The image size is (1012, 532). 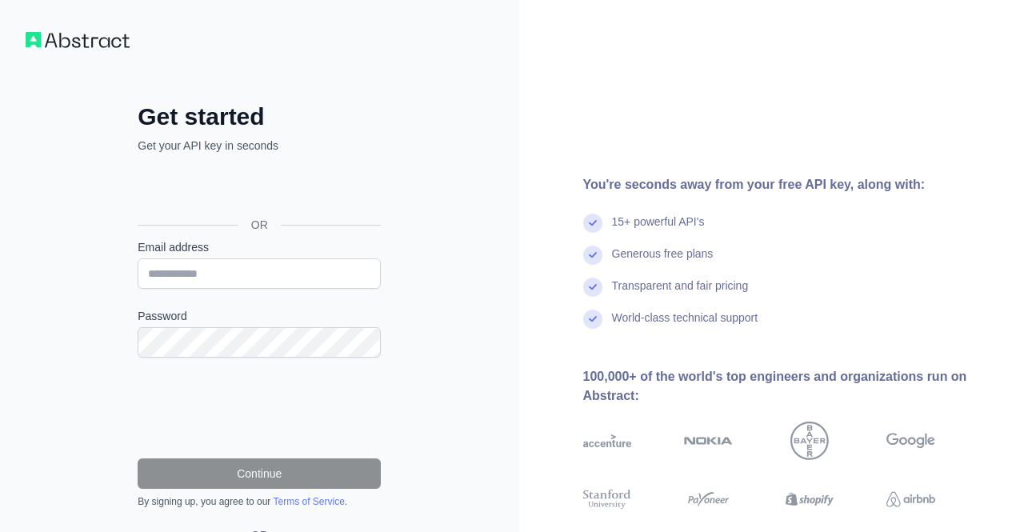 What do you see at coordinates (810, 499) in the screenshot?
I see `img: shopify` at bounding box center [810, 499].